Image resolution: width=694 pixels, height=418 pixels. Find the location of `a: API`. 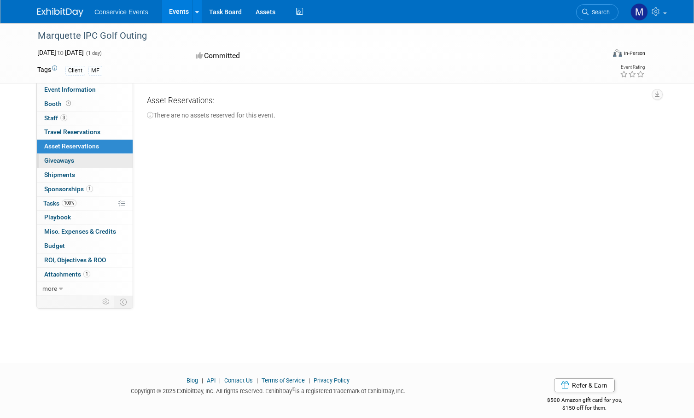

a: API is located at coordinates (211, 380).